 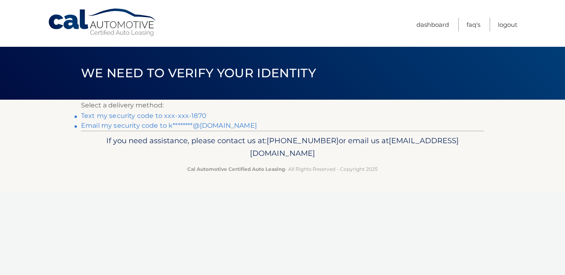 I want to click on strong: Cal Automotive Certified Auto Leasing, so click(x=236, y=169).